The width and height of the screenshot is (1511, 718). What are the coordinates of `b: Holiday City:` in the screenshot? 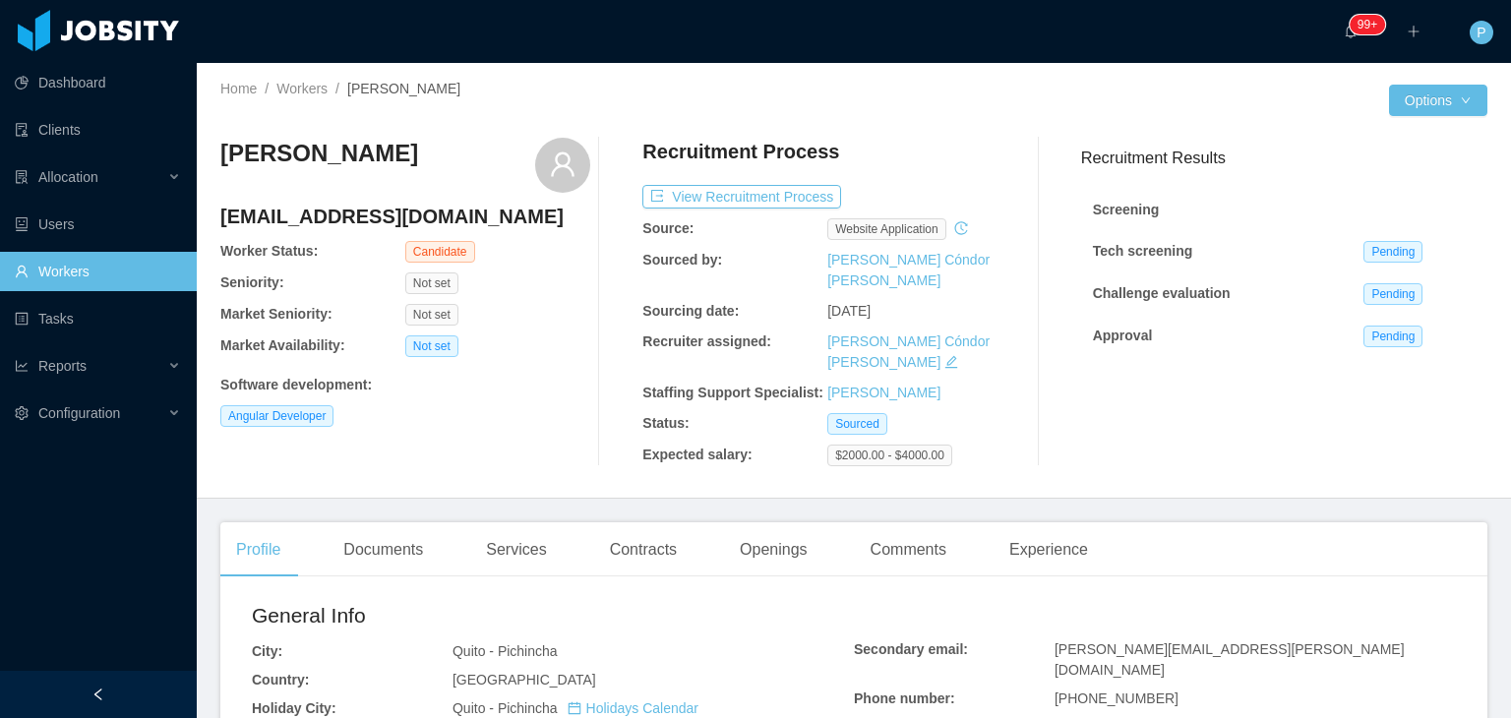 It's located at (294, 708).